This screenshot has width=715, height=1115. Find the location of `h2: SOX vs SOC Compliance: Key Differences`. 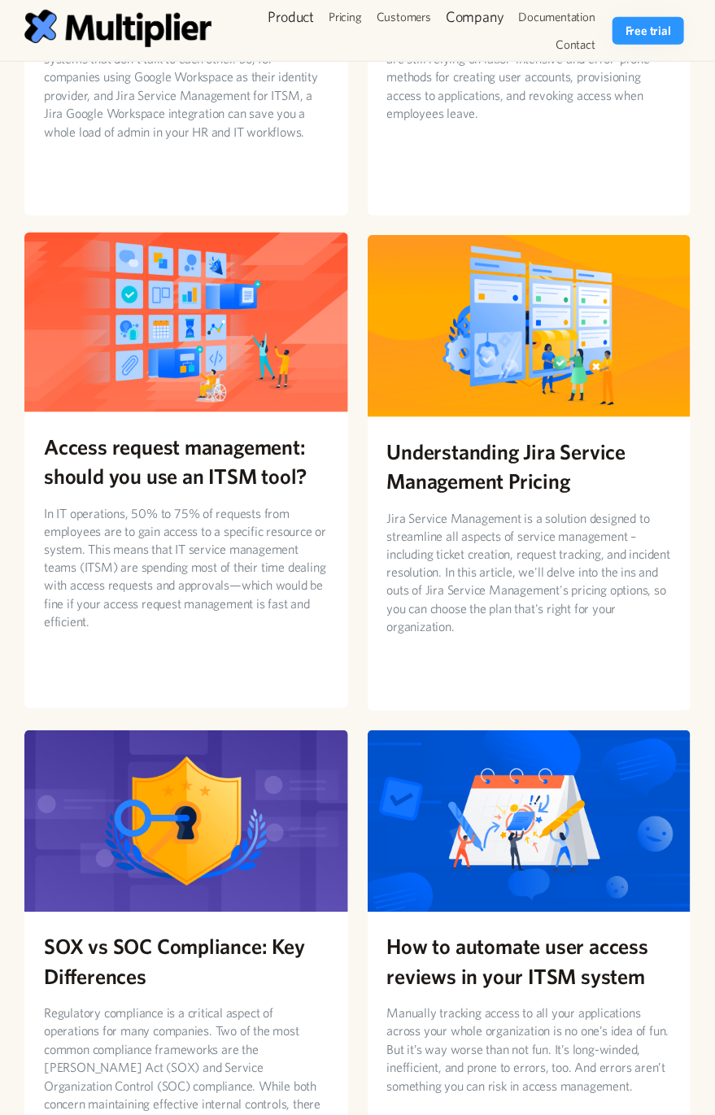

h2: SOX vs SOC Compliance: Key Differences is located at coordinates (186, 962).